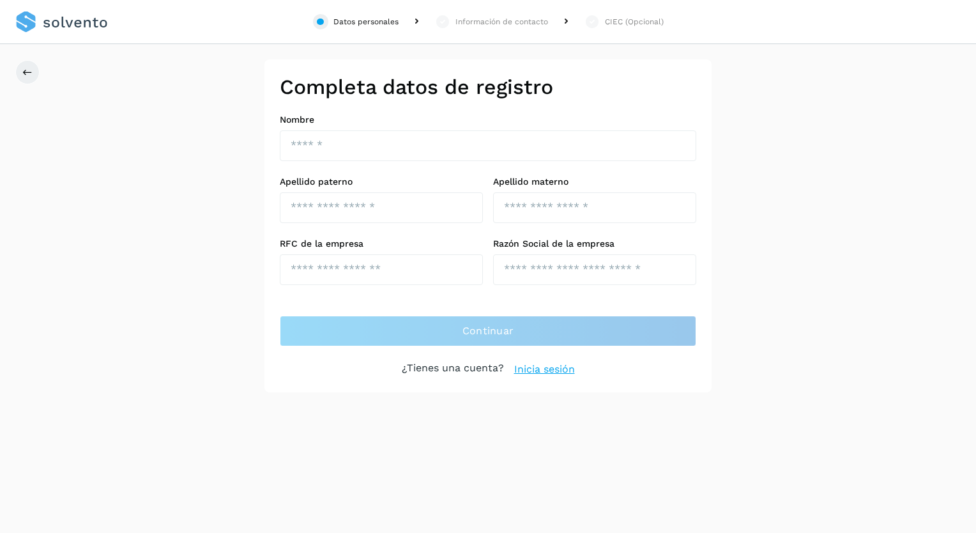 This screenshot has height=533, width=976. What do you see at coordinates (488, 87) in the screenshot?
I see `h2: Completa datos de registro` at bounding box center [488, 87].